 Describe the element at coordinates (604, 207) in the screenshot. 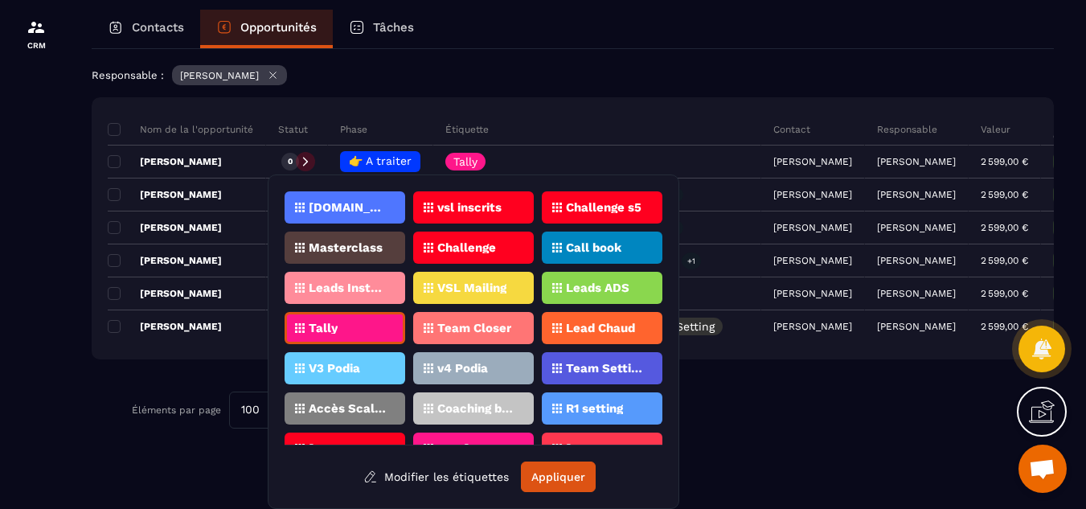

I see `p: Challenge s5` at that location.